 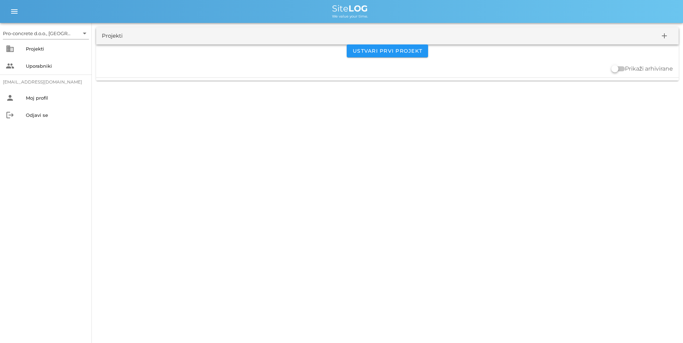 I want to click on i: logout, so click(x=10, y=115).